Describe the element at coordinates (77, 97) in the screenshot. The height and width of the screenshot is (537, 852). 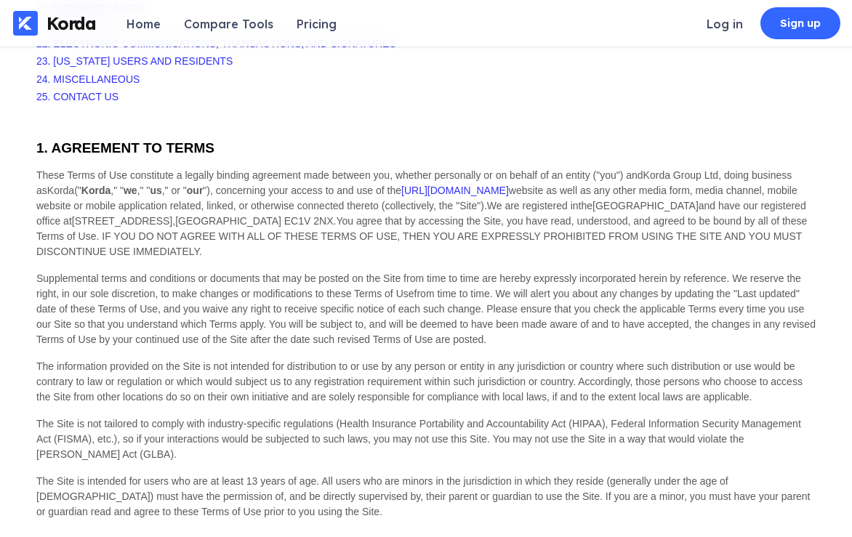
I see `a: 25. CONTACT US` at that location.